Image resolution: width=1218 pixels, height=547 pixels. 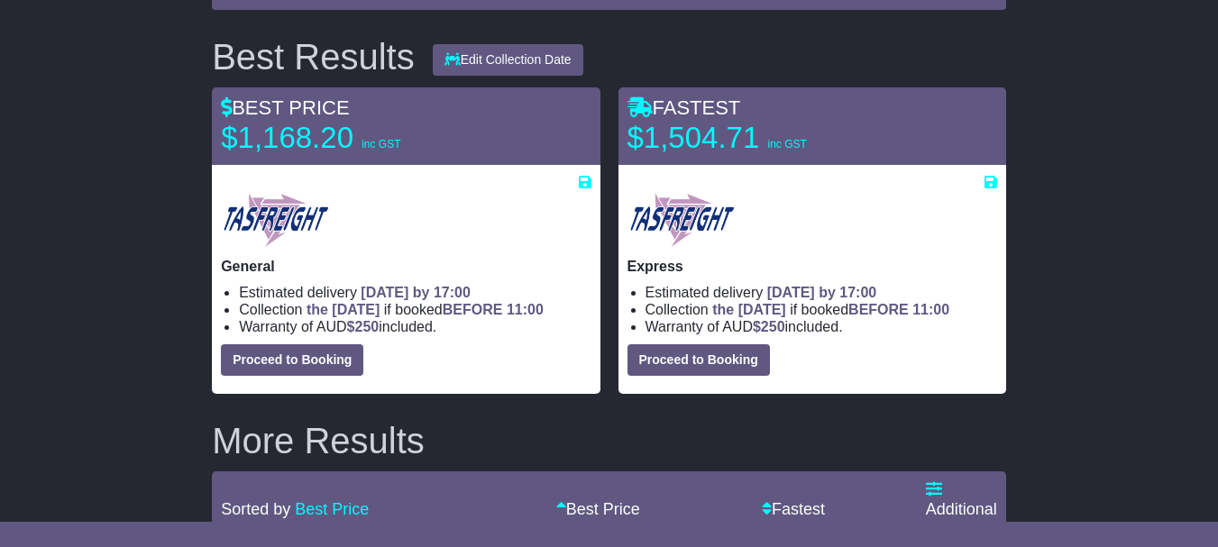 What do you see at coordinates (812, 266) in the screenshot?
I see `p: Express` at bounding box center [812, 266].